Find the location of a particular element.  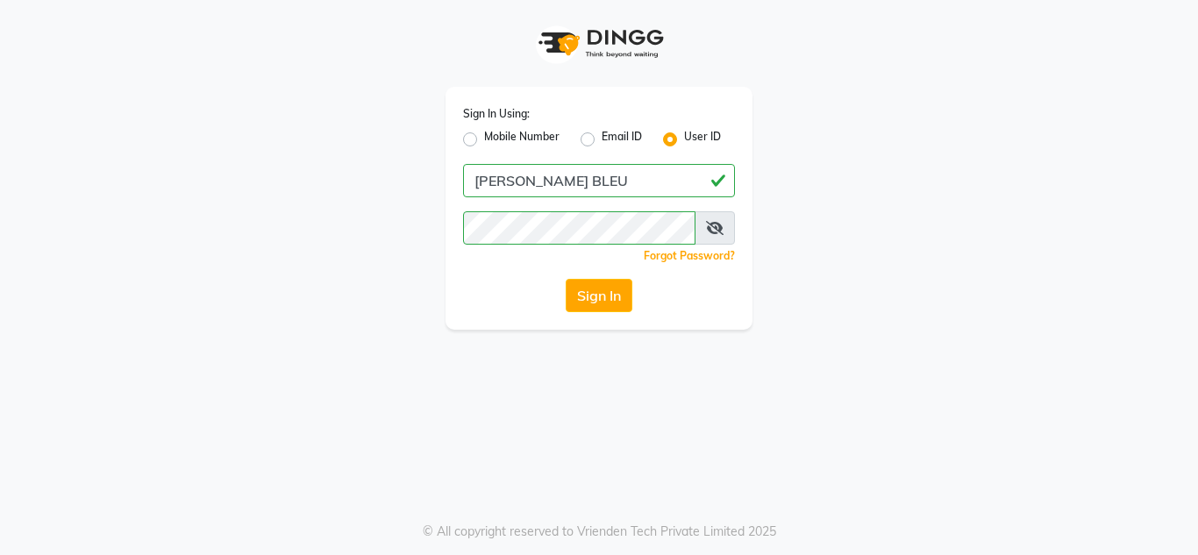

a: Forgot Password? is located at coordinates (689, 255).